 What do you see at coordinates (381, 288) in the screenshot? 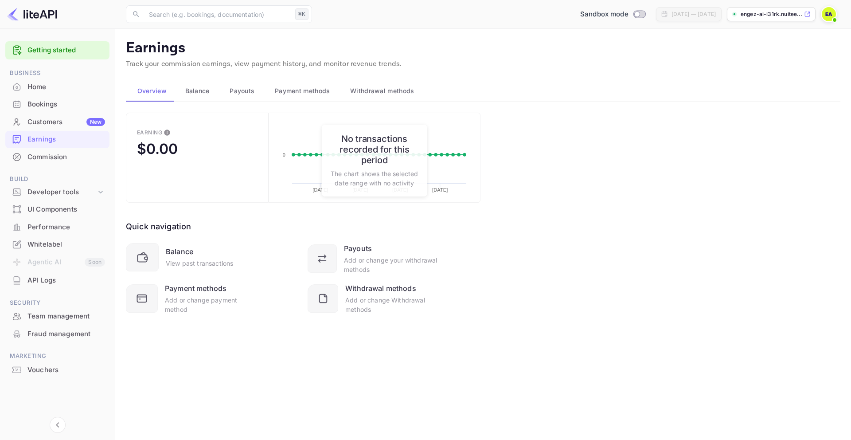
I see `div: Withdrawal methods` at bounding box center [381, 288].